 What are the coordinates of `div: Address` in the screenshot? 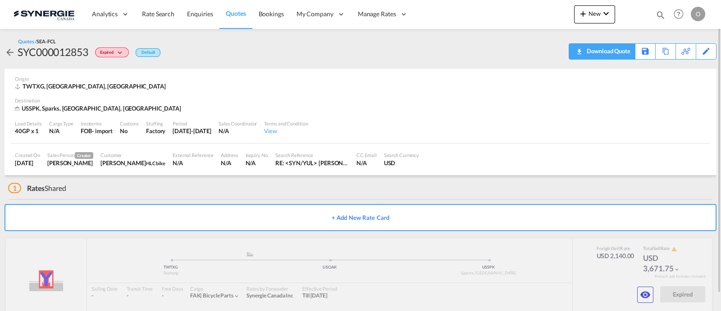 It's located at (230, 155).